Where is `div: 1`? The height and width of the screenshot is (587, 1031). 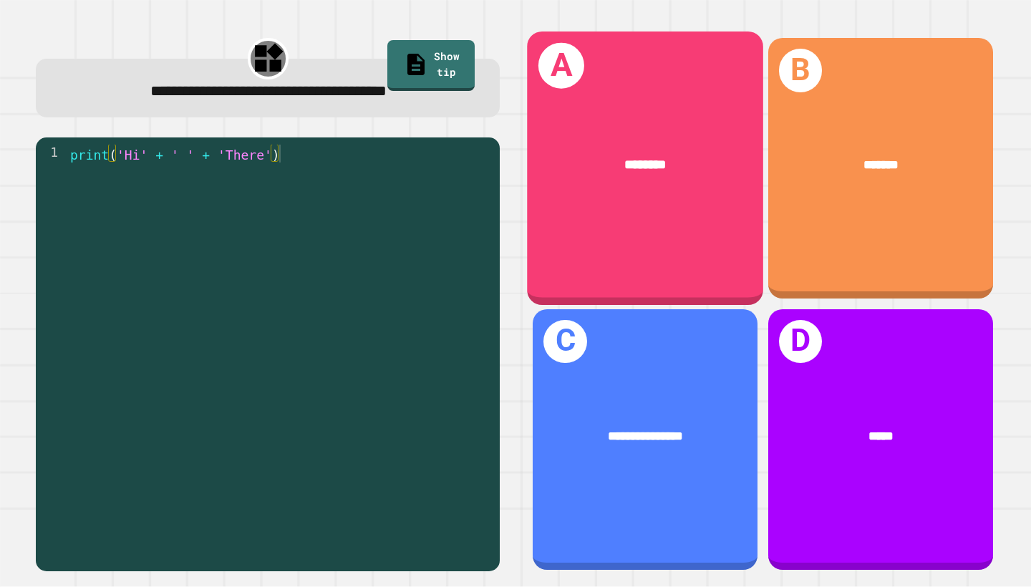 div: 1 is located at coordinates (52, 153).